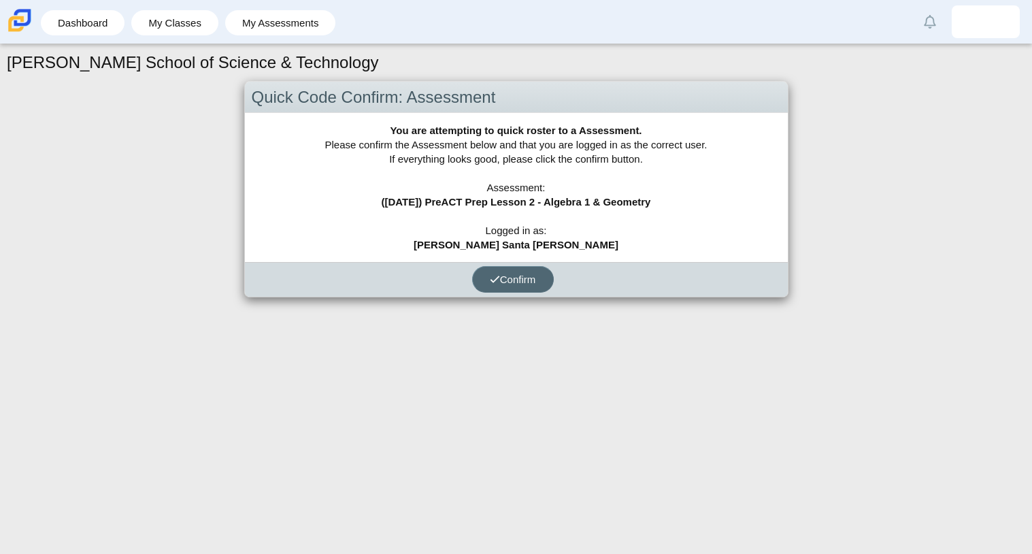  Describe the element at coordinates (930, 22) in the screenshot. I see `a: Alerts` at that location.